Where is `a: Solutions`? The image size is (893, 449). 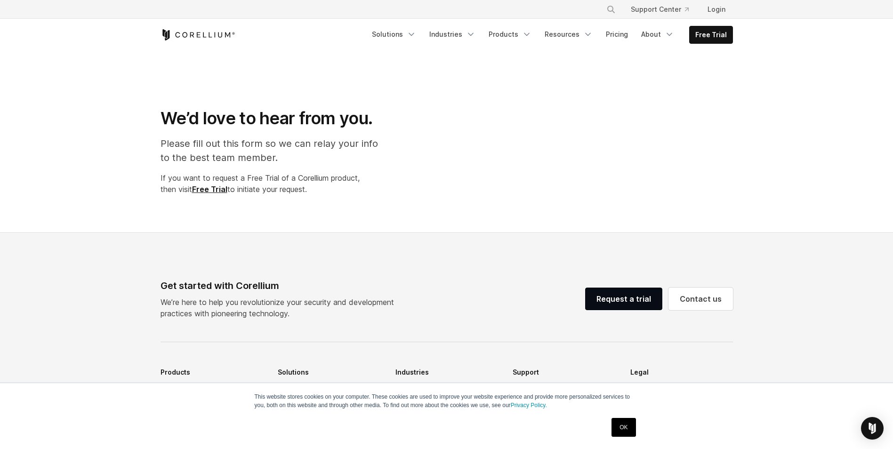 a: Solutions is located at coordinates (394, 34).